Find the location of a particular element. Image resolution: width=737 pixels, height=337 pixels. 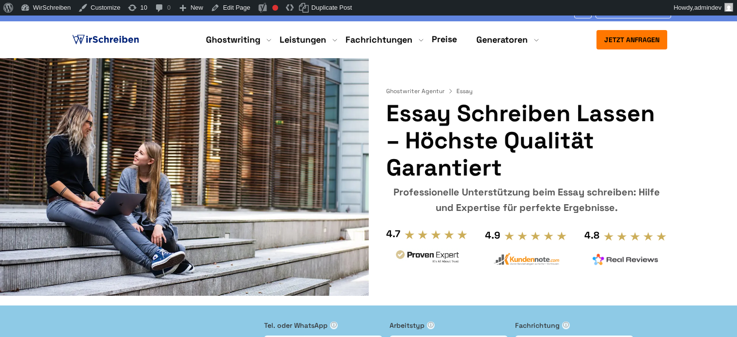

img: kundennote is located at coordinates (526, 259).